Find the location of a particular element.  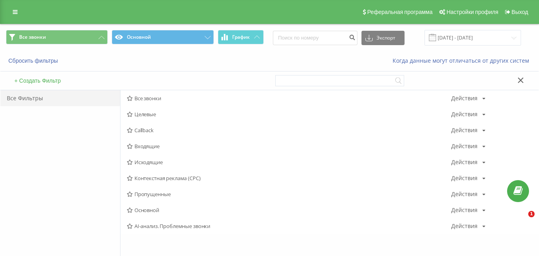

button: Все звонки is located at coordinates (57, 37).